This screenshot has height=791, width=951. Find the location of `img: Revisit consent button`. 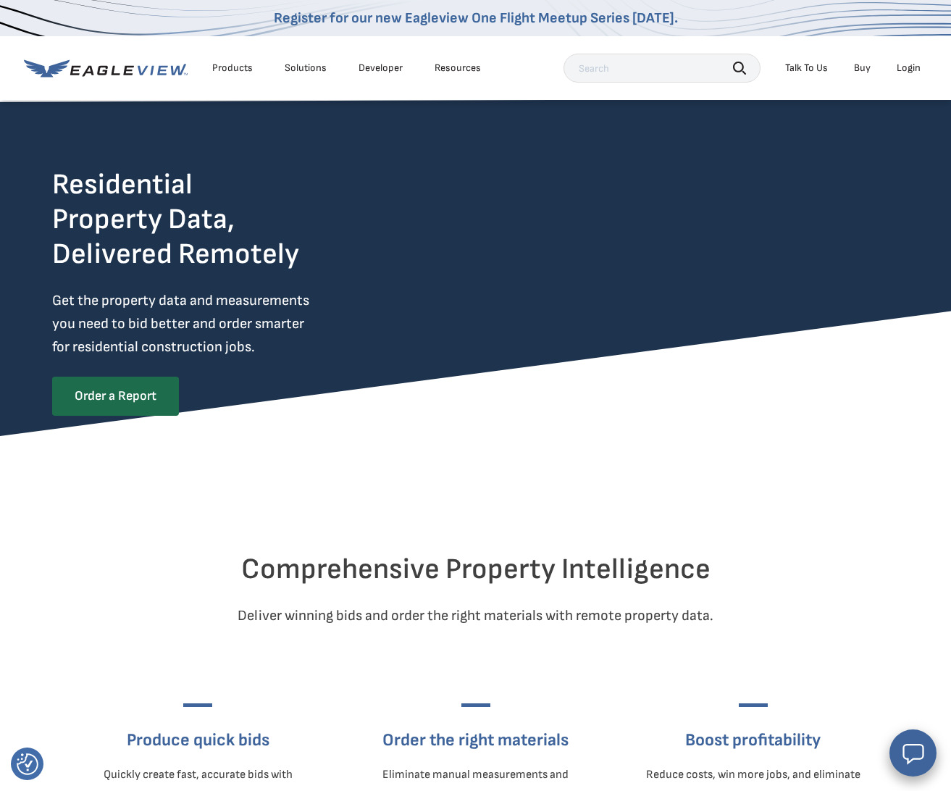

img: Revisit consent button is located at coordinates (28, 764).